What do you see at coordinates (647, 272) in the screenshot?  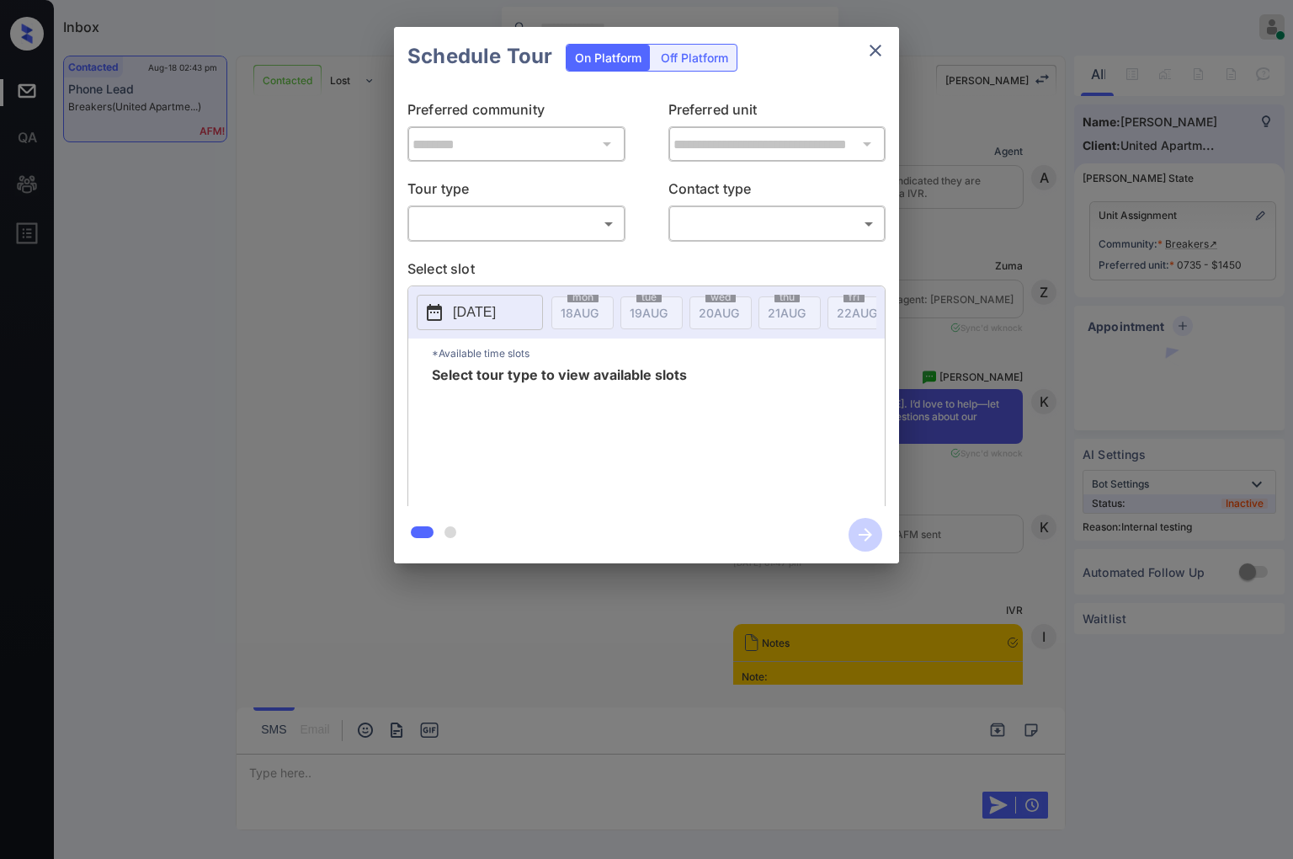 I see `p: Select slot` at bounding box center [647, 272].